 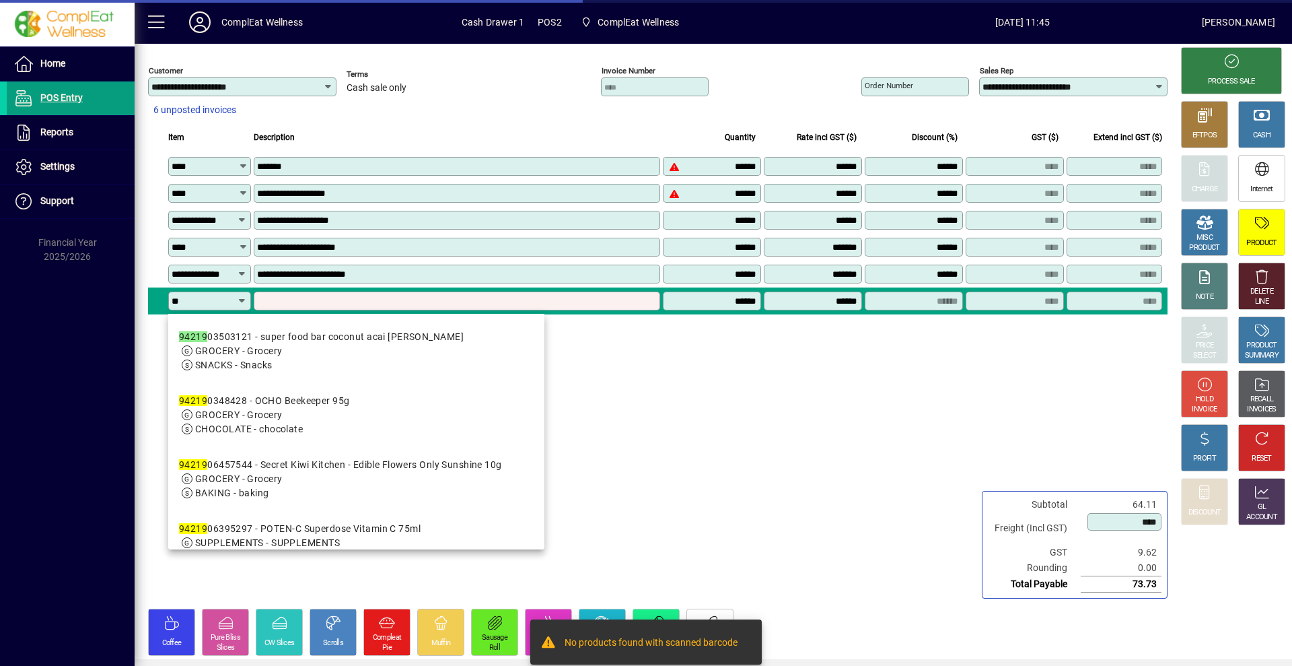 What do you see at coordinates (1262, 517) in the screenshot?
I see `div: ACCOUNT` at bounding box center [1262, 517].